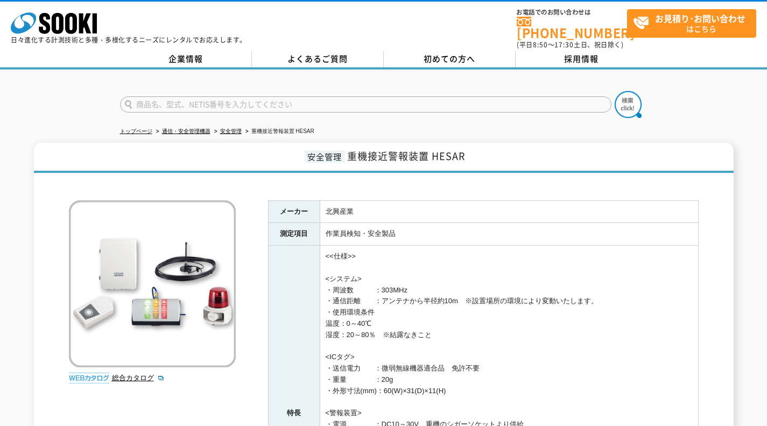 The width and height of the screenshot is (767, 426). What do you see at coordinates (318, 59) in the screenshot?
I see `a: よくあるご質問` at bounding box center [318, 59].